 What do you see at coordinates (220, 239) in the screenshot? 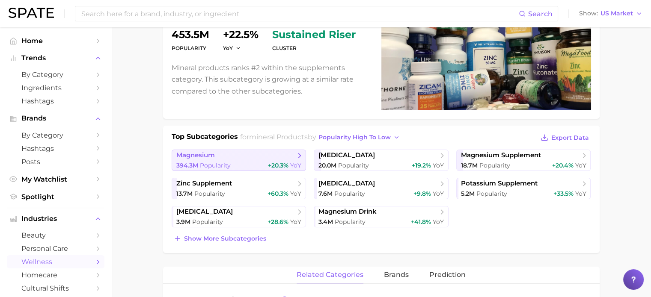
I see `button: Show more subcategories` at bounding box center [220, 239].